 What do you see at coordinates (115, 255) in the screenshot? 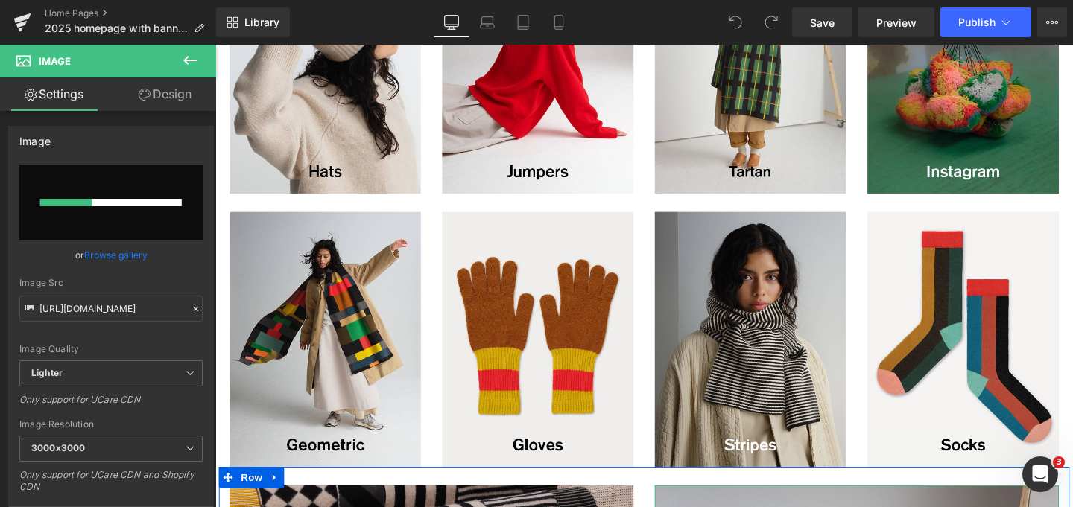
I see `a: Browse gallery` at bounding box center [115, 255].